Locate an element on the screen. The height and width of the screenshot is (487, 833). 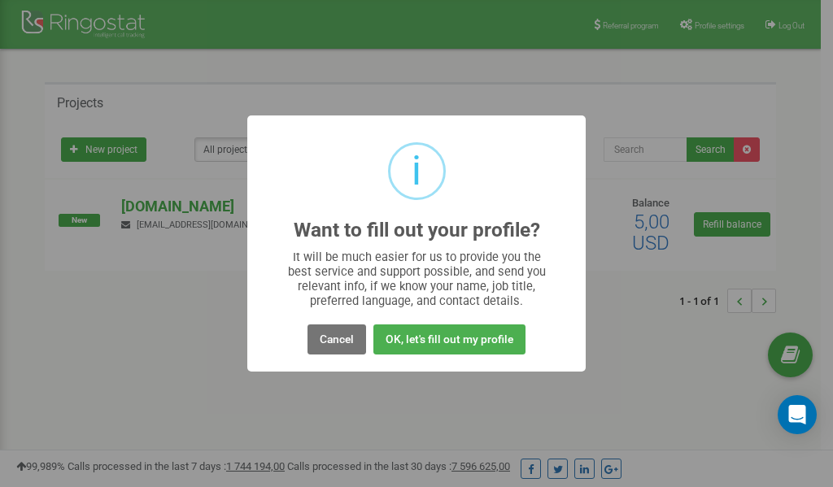
div: Open Intercom Messenger is located at coordinates (797, 415).